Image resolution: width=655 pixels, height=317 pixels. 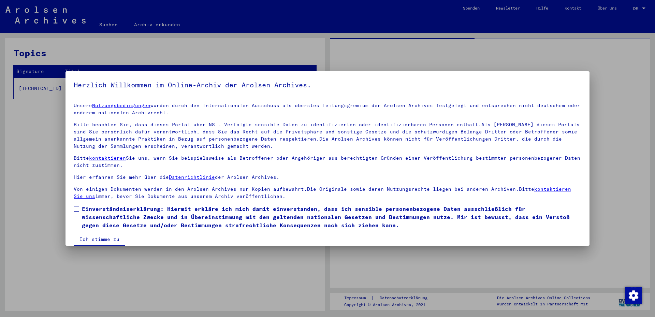 What do you see at coordinates (332, 217) in the screenshot?
I see `span: Einverständniserklärung: Hiermit erkläre ich mich damit einverstanden, dass ich sensible personen...` at bounding box center [332, 217].